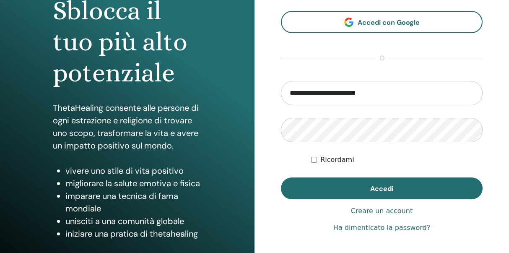 The image size is (509, 253). Describe the element at coordinates (133, 221) in the screenshot. I see `li: unisciti a una comunità globale` at that location.